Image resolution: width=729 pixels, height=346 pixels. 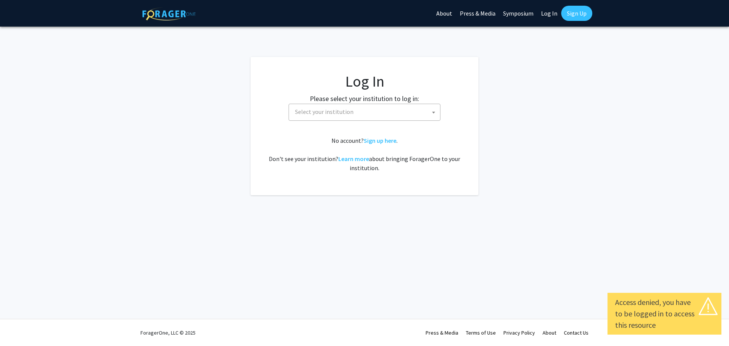 I want to click on a: About, so click(x=549, y=333).